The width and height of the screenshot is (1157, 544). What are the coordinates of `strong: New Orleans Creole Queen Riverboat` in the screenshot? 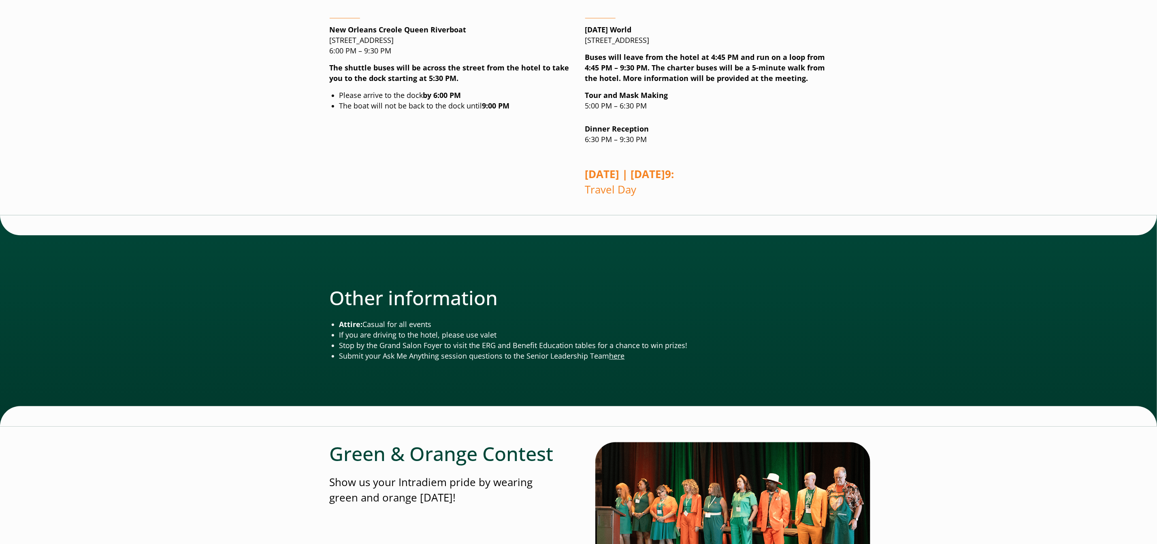 It's located at (398, 30).